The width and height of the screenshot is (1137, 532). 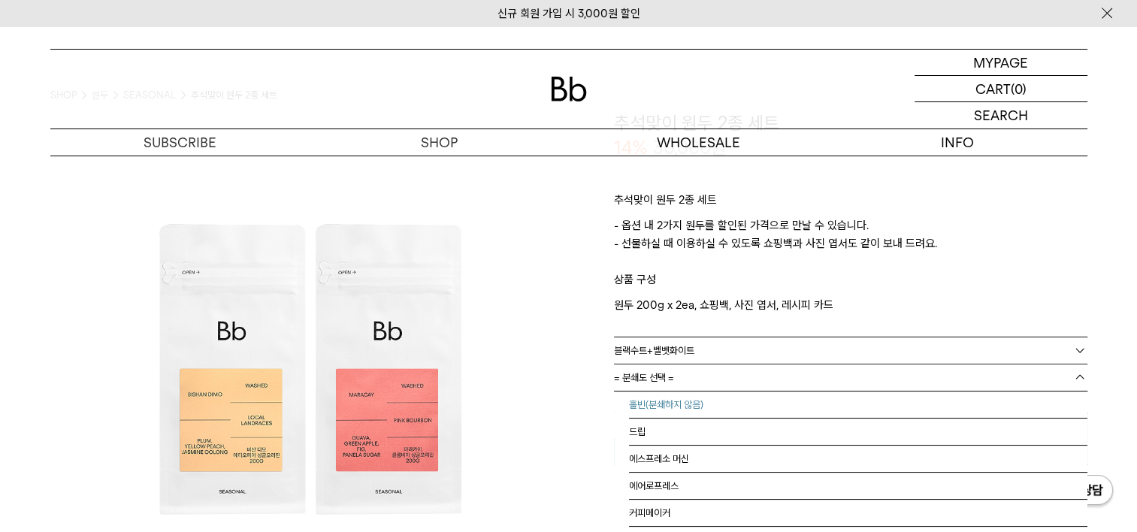 What do you see at coordinates (851, 204) in the screenshot?
I see `p: 추석맞이 원두 2종 세트` at bounding box center [851, 204].